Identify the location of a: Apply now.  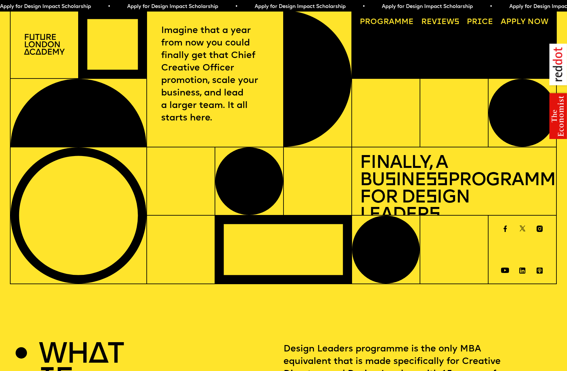
(524, 22).